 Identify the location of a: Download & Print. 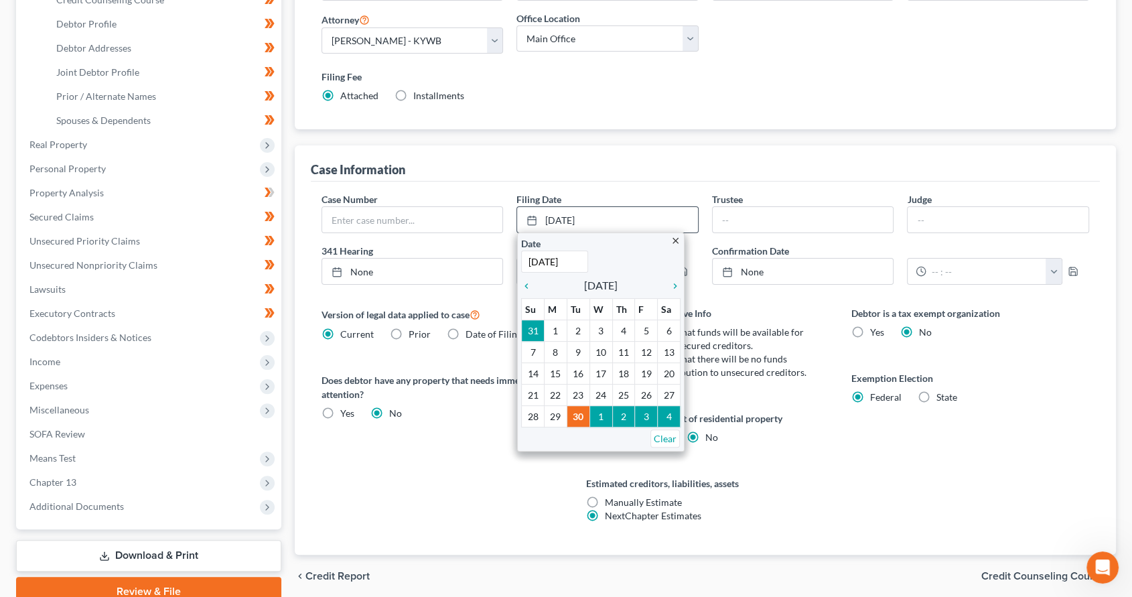
(149, 555).